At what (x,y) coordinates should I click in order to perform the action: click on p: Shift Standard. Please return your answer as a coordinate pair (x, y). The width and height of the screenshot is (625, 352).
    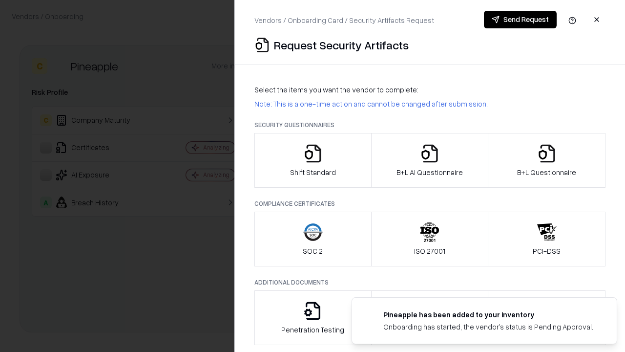
    Looking at the image, I should click on (313, 172).